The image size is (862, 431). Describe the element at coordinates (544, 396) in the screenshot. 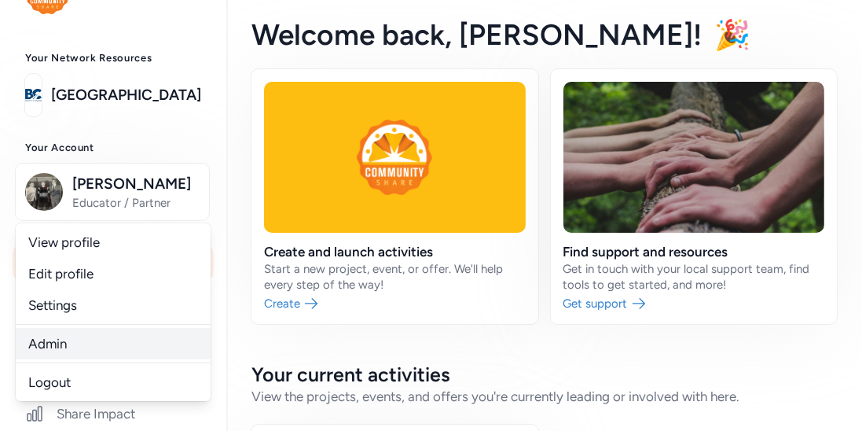

I see `div: View the projects, events, and offers you're currently leading or involved with here.` at that location.